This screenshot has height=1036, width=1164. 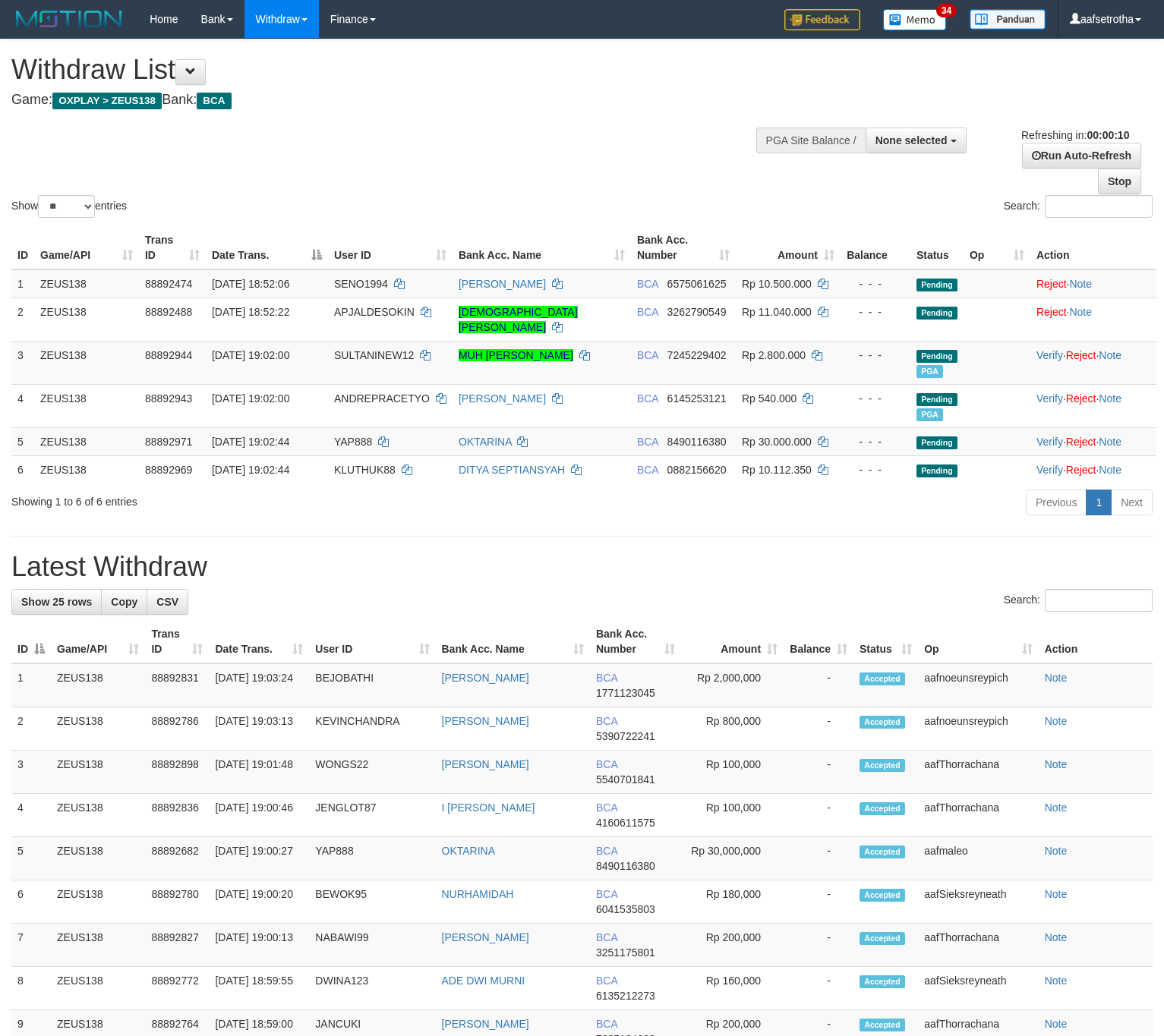 I want to click on span: Marked by aafnoeunsreypich, so click(x=930, y=415).